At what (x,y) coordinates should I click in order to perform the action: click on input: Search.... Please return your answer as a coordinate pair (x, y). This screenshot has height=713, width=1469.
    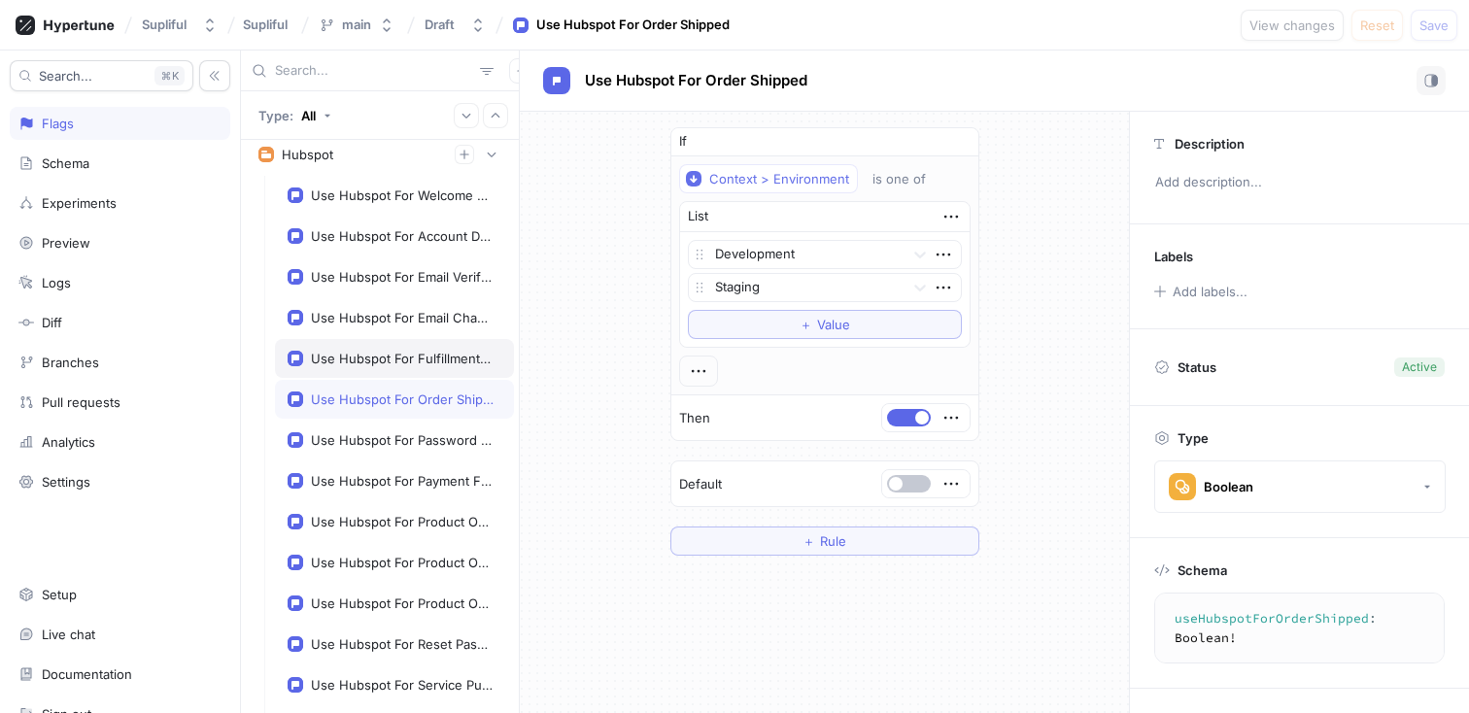
    Looking at the image, I should click on (373, 71).